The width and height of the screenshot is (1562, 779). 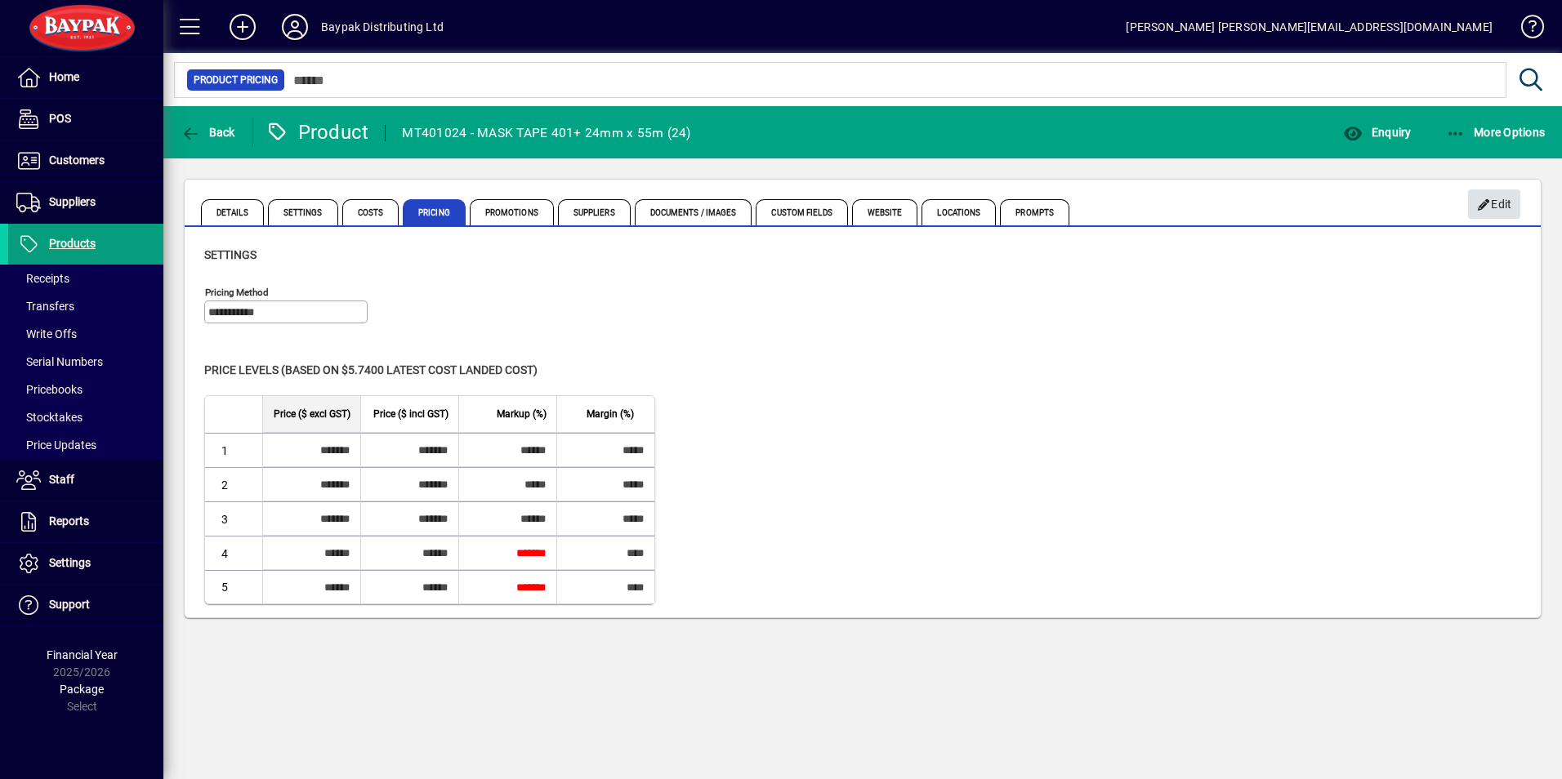 What do you see at coordinates (511, 212) in the screenshot?
I see `span: Promotions` at bounding box center [511, 212].